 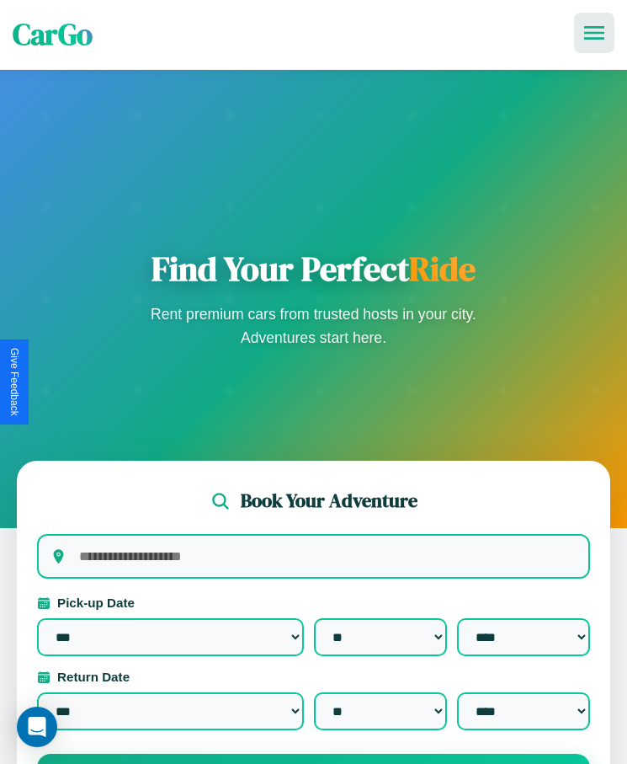 What do you see at coordinates (313, 602) in the screenshot?
I see `label: Pick-up Date` at bounding box center [313, 602].